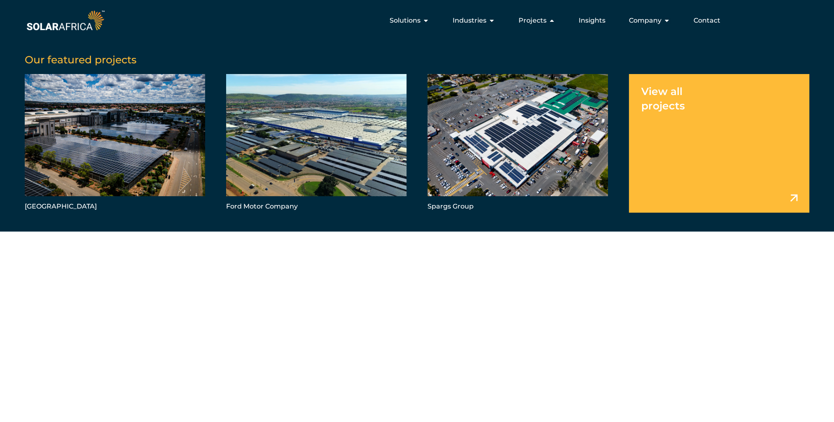 This screenshot has height=422, width=834. What do you see at coordinates (410, 257) in the screenshot?
I see `span: I want to go green` at bounding box center [410, 257].